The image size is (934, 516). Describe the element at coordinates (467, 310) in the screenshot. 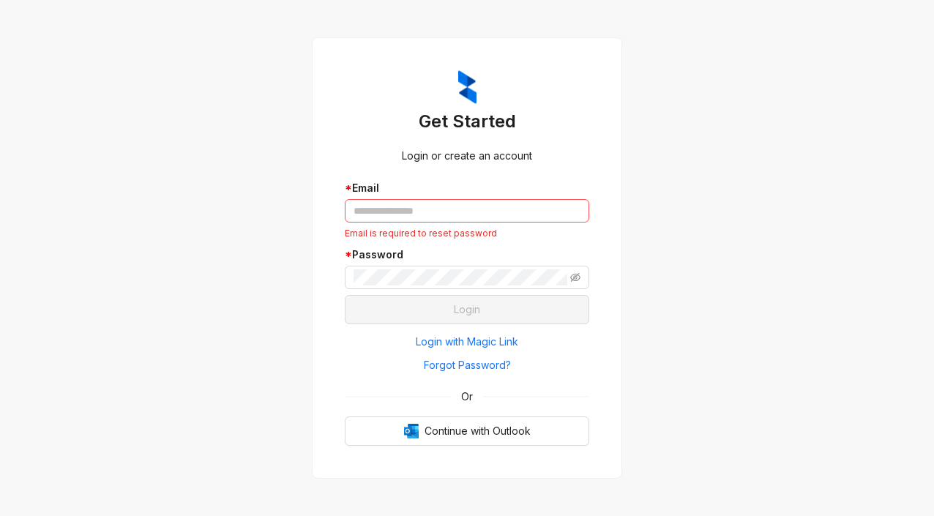

I see `button: Login` at that location.